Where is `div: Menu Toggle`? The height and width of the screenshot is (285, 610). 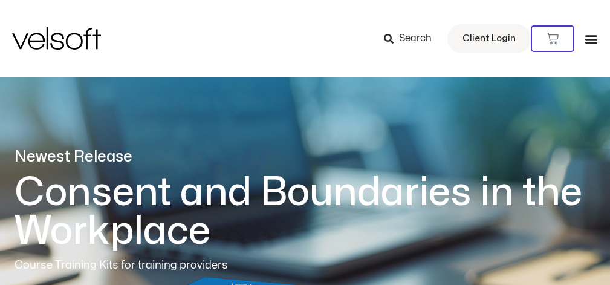
div: Menu Toggle is located at coordinates (592, 39).